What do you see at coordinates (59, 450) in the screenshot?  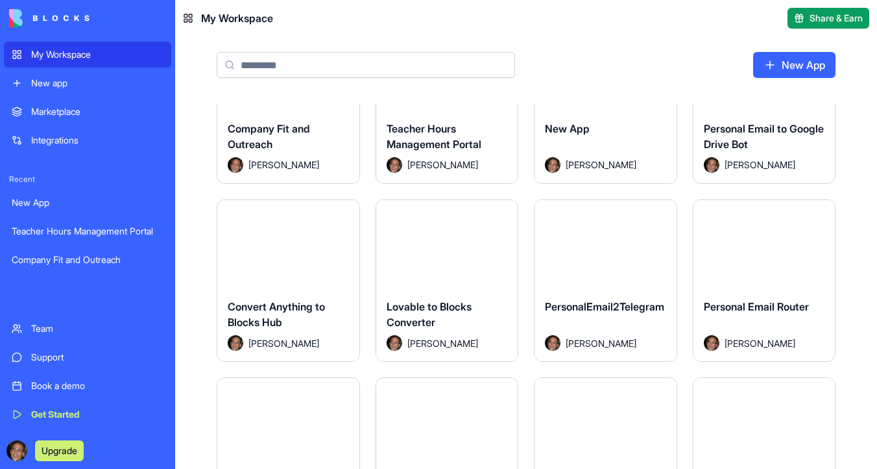 I see `a: Upgrade` at bounding box center [59, 450].